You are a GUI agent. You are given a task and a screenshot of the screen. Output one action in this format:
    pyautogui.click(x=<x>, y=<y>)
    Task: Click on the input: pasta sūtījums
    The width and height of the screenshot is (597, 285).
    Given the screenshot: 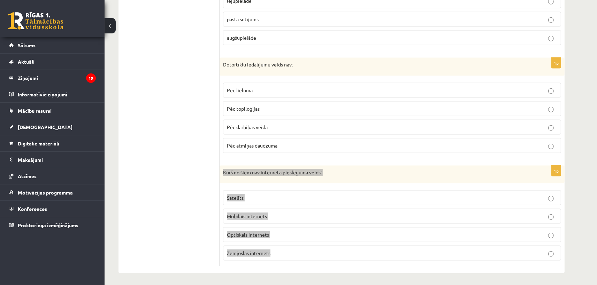 What is the action you would take?
    pyautogui.click(x=551, y=20)
    